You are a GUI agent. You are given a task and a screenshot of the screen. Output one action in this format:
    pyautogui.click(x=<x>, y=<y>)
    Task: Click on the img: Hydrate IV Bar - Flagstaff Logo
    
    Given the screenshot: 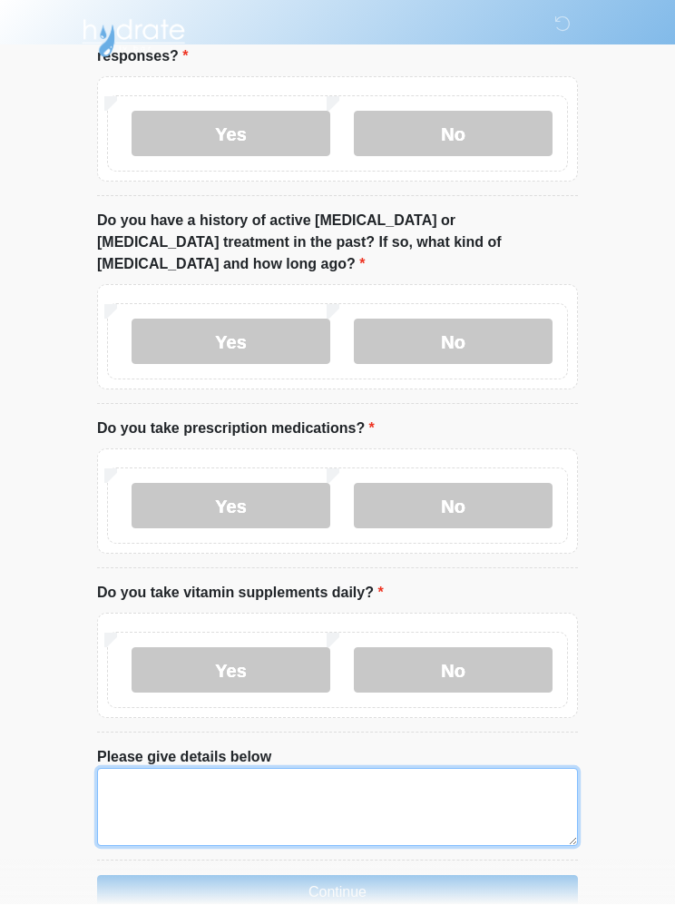 What is the action you would take?
    pyautogui.click(x=133, y=36)
    